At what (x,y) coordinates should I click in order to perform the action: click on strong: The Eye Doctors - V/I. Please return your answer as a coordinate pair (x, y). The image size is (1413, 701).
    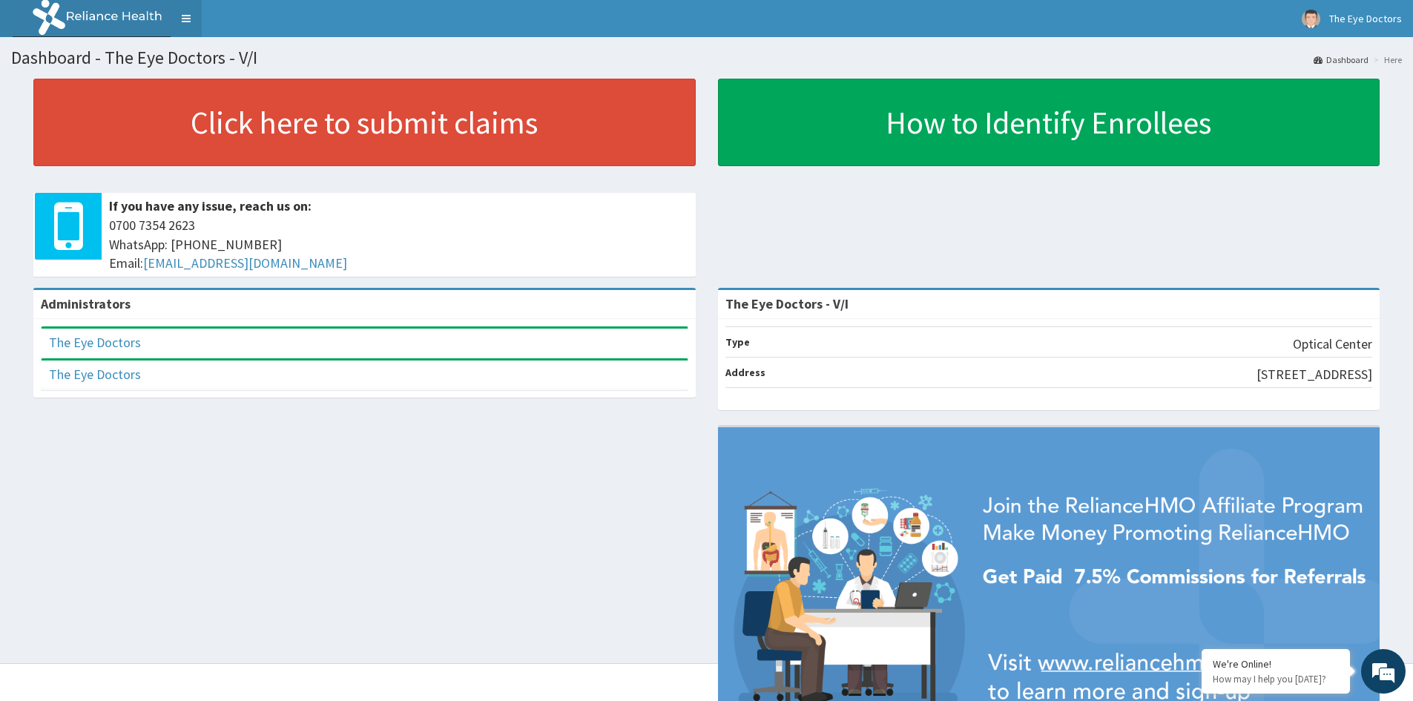
    Looking at the image, I should click on (787, 303).